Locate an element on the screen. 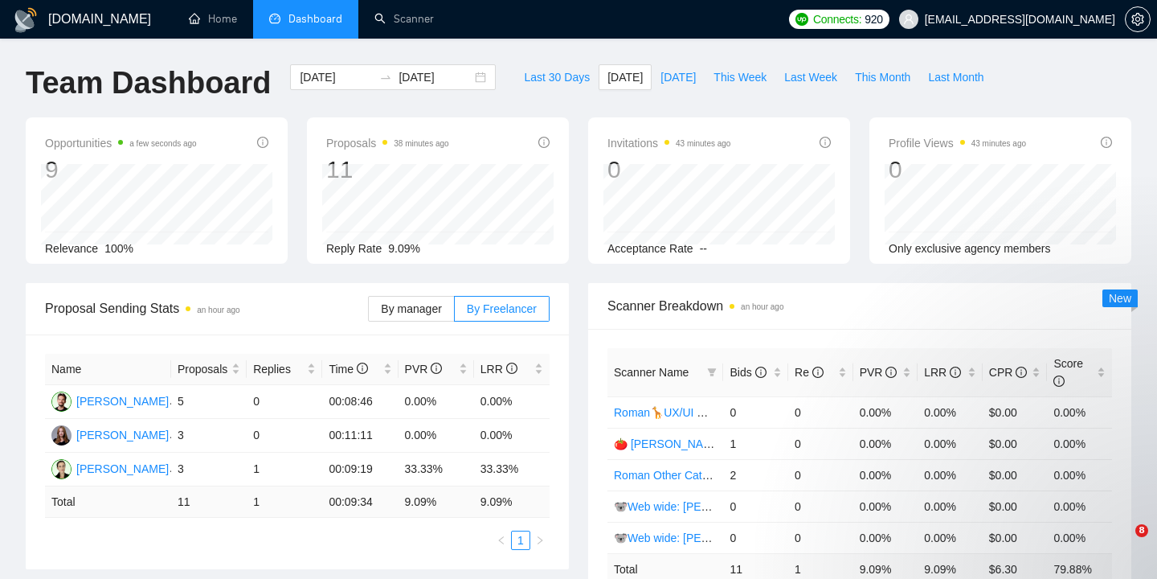  span: Connects: is located at coordinates (837, 19).